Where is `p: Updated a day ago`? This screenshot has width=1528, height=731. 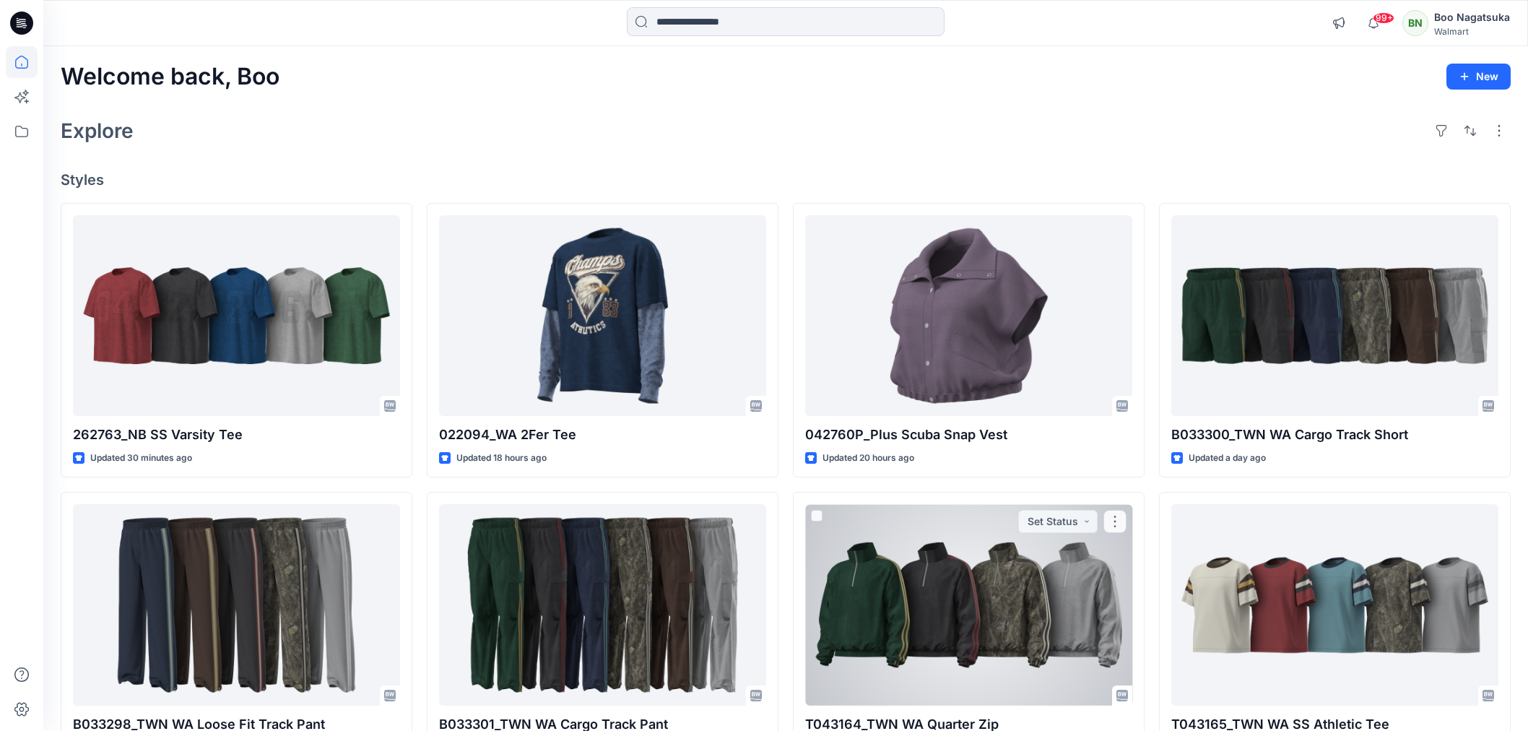 p: Updated a day ago is located at coordinates (1227, 458).